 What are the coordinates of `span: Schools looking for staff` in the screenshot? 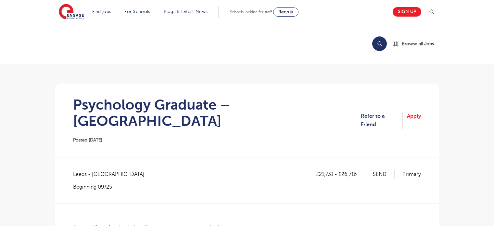 It's located at (251, 12).